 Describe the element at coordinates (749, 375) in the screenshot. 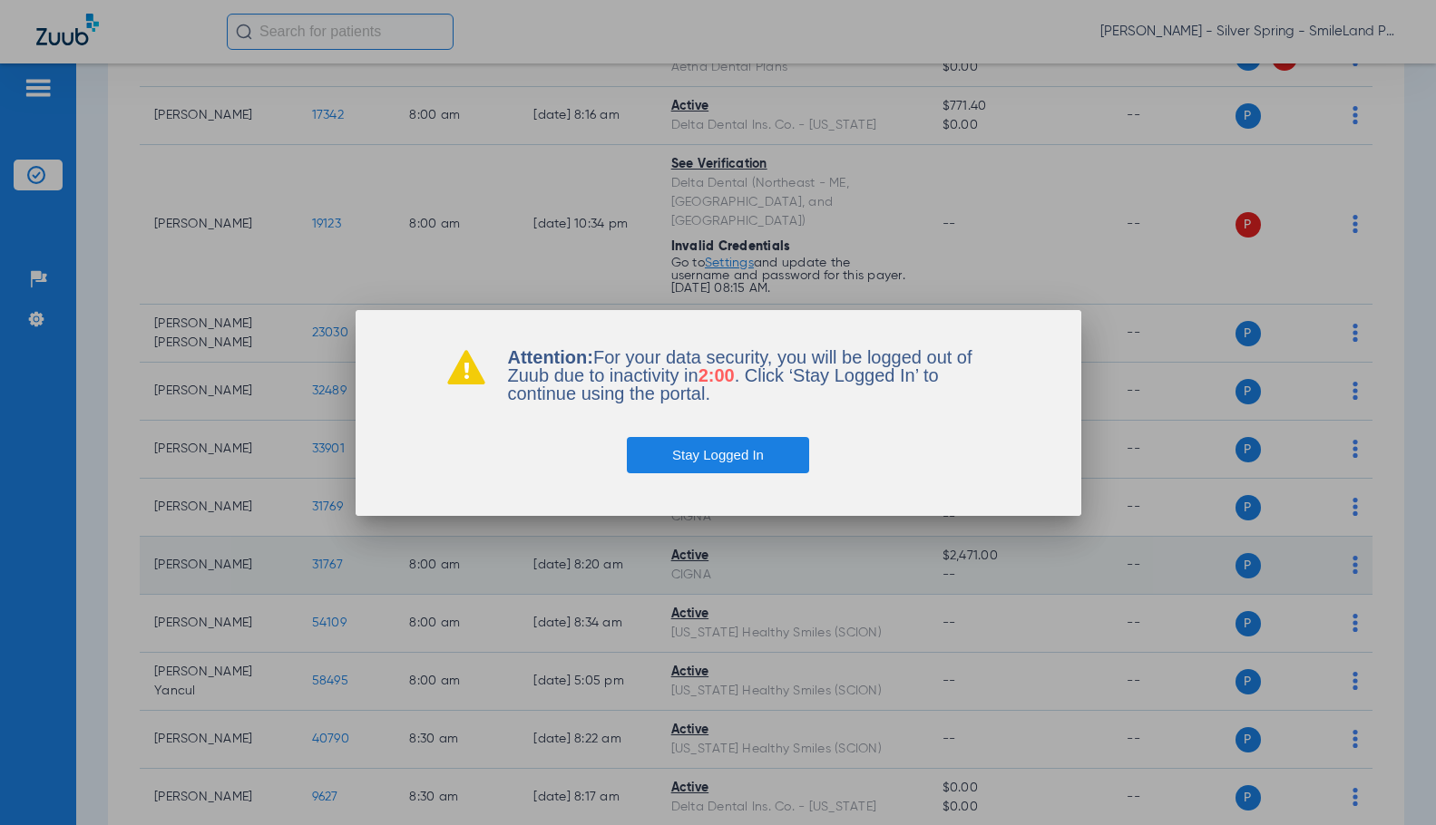

I see `p: For your data security, you will be logged out of Zuub due to inactivity in . Click ‘Stay Logged ...` at that location.